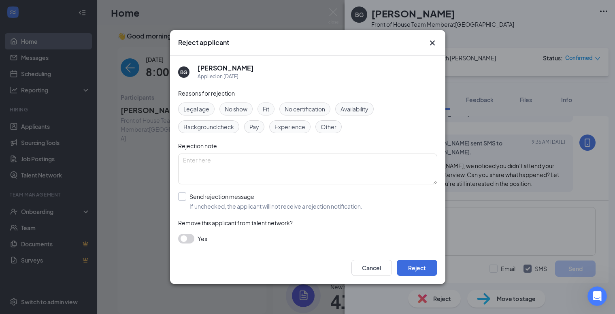  I want to click on svg: Cross, so click(433, 43).